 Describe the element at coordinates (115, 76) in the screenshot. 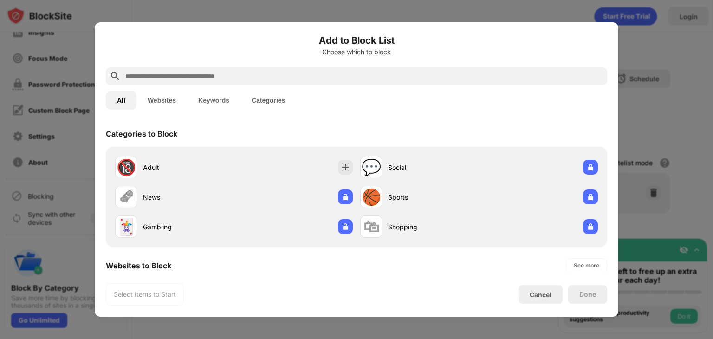

I see `img: search.svg` at that location.